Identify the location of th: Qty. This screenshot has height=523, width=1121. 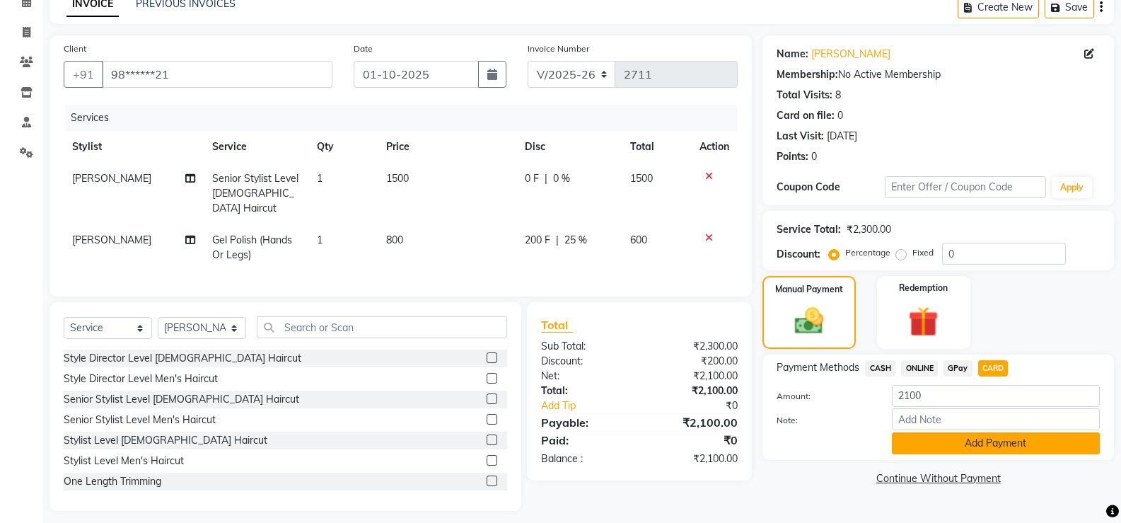
(343, 146).